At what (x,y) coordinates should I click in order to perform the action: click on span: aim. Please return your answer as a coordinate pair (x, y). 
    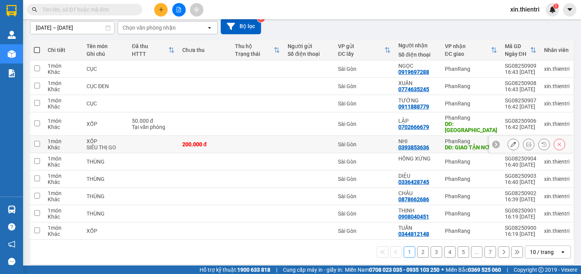
    Looking at the image, I should click on (196, 10).